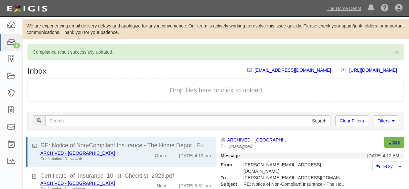  Describe the element at coordinates (88, 183) in the screenshot. I see `div: ARCHIVED - Verona` at that location.